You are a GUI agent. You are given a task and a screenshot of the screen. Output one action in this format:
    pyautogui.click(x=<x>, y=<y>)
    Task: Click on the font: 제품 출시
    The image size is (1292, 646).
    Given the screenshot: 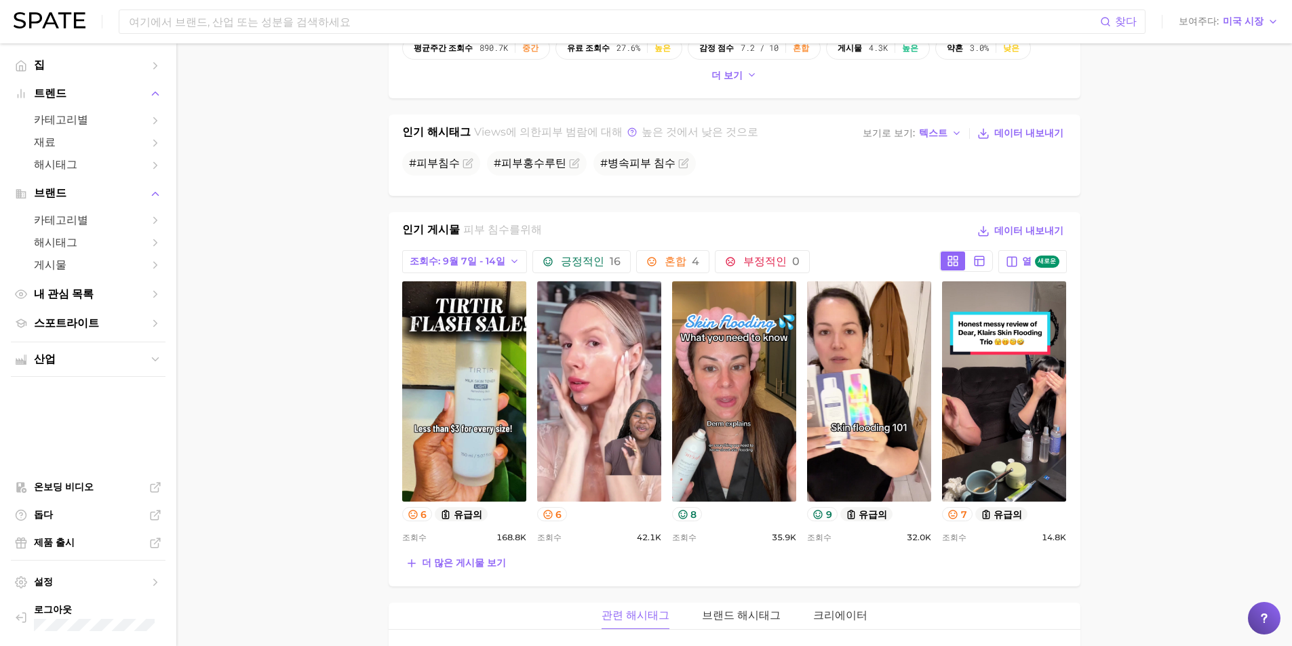 What is the action you would take?
    pyautogui.click(x=54, y=542)
    